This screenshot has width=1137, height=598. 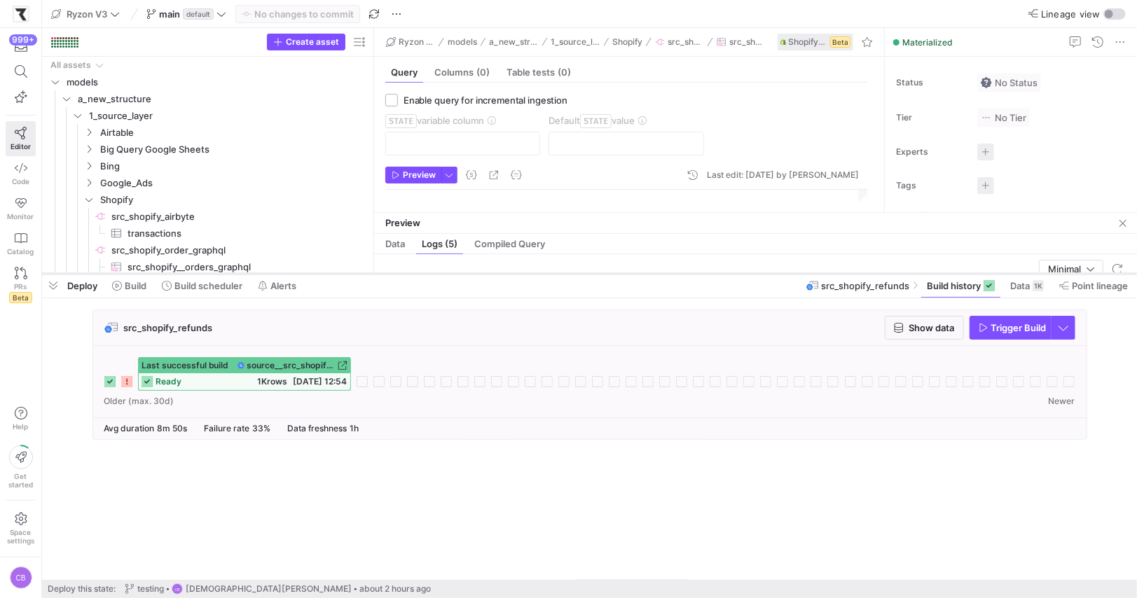 I want to click on button: Create asset, so click(x=306, y=42).